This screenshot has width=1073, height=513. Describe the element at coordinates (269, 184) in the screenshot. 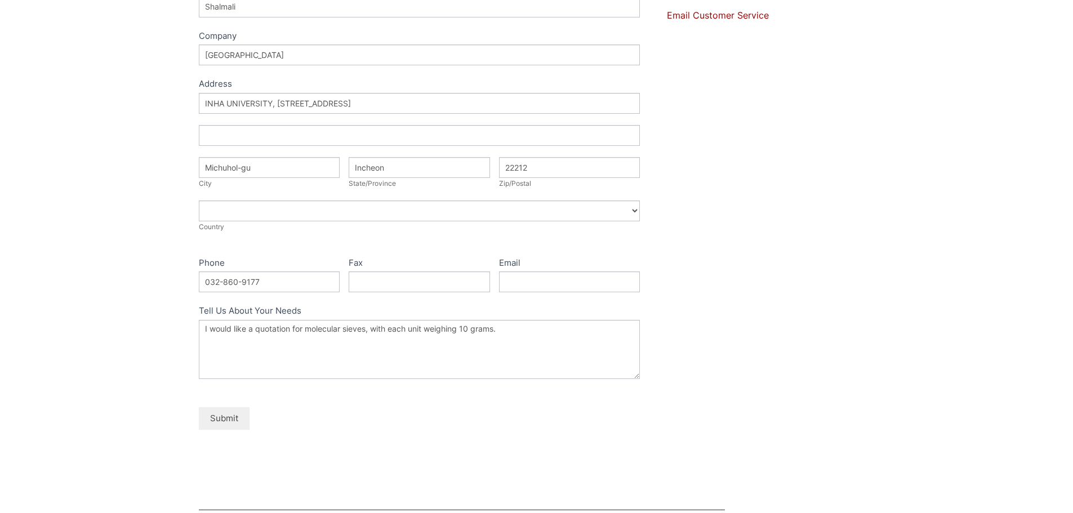

I see `div: City` at that location.